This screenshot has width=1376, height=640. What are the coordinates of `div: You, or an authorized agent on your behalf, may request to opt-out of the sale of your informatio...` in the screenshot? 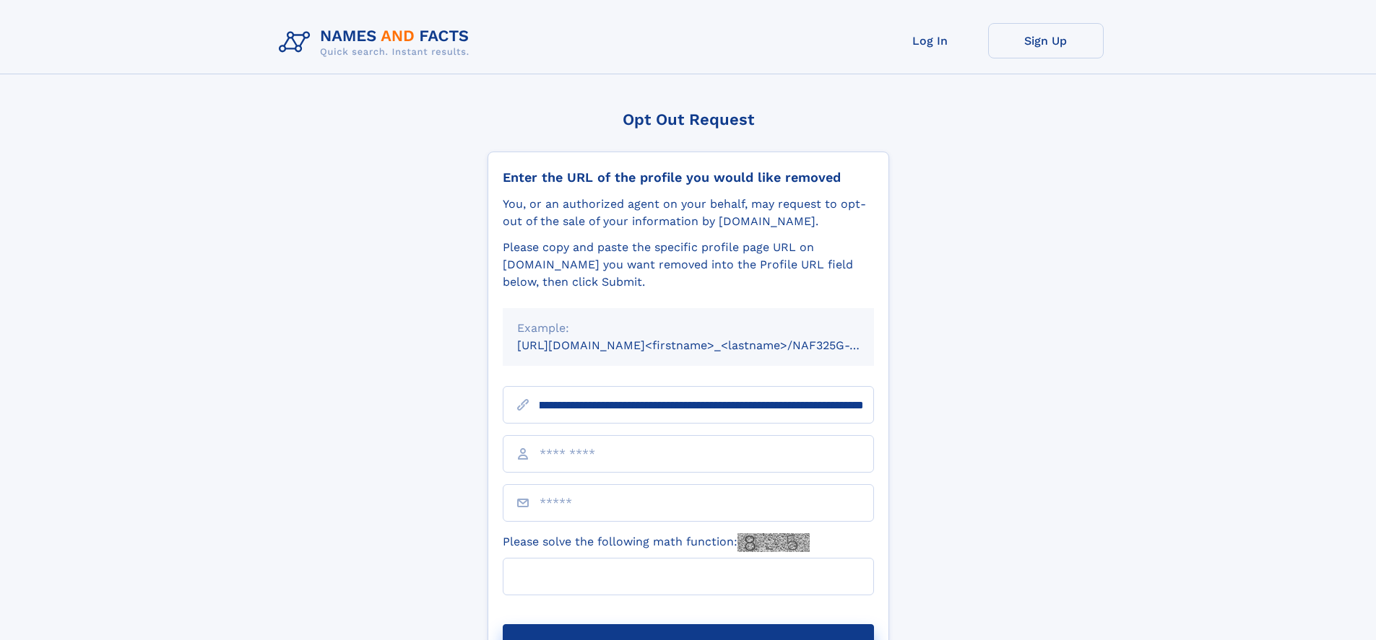 It's located at (688, 213).